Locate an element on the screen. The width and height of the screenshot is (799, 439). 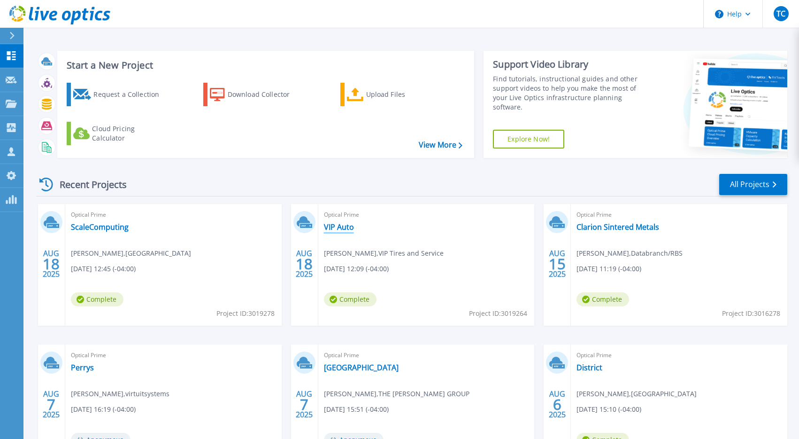
div: Upload Files is located at coordinates (404, 94).